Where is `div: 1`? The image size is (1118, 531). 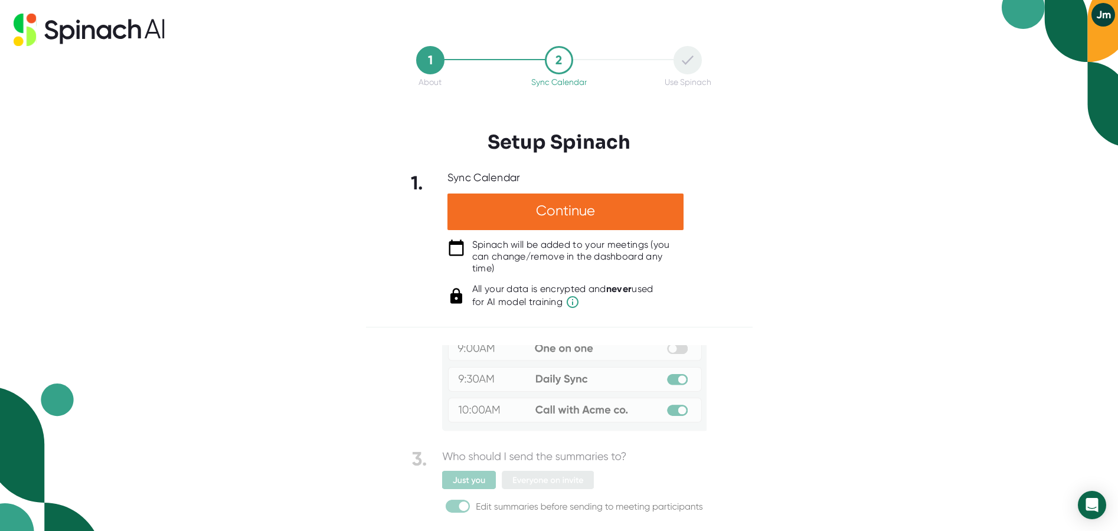 div: 1 is located at coordinates (430, 60).